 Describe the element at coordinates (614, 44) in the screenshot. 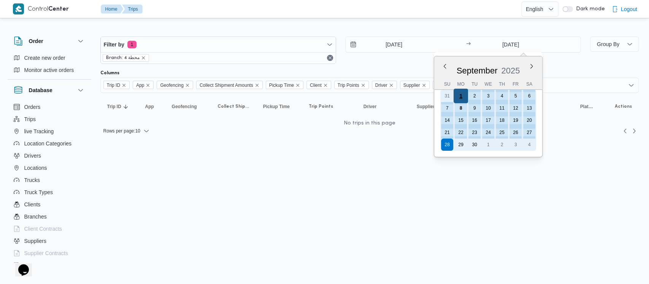

I see `button: Group By` at that location.